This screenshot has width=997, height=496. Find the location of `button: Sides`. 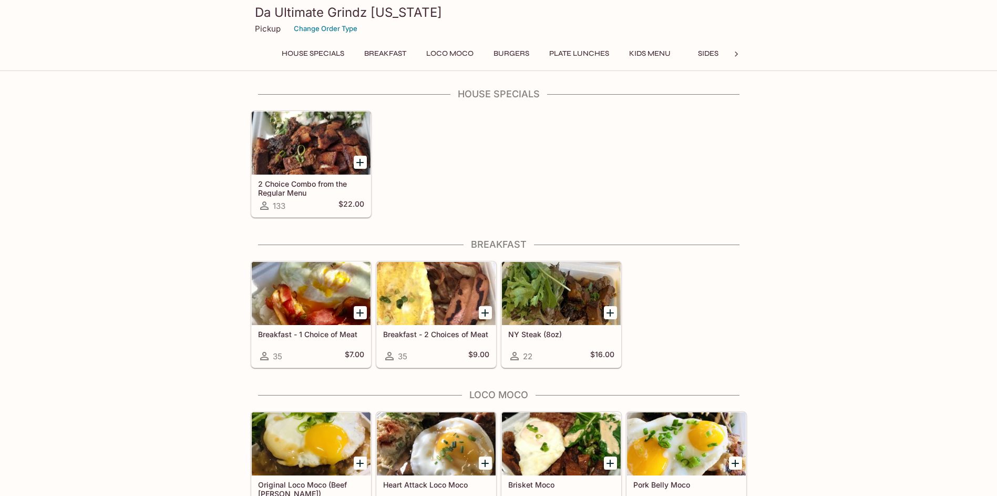

button: Sides is located at coordinates (708, 54).